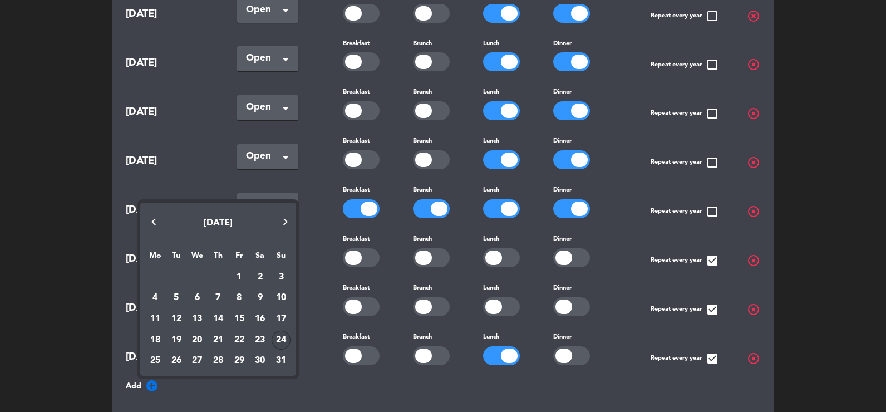 The height and width of the screenshot is (412, 886). What do you see at coordinates (281, 361) in the screenshot?
I see `td: August 31, 2025` at bounding box center [281, 361].